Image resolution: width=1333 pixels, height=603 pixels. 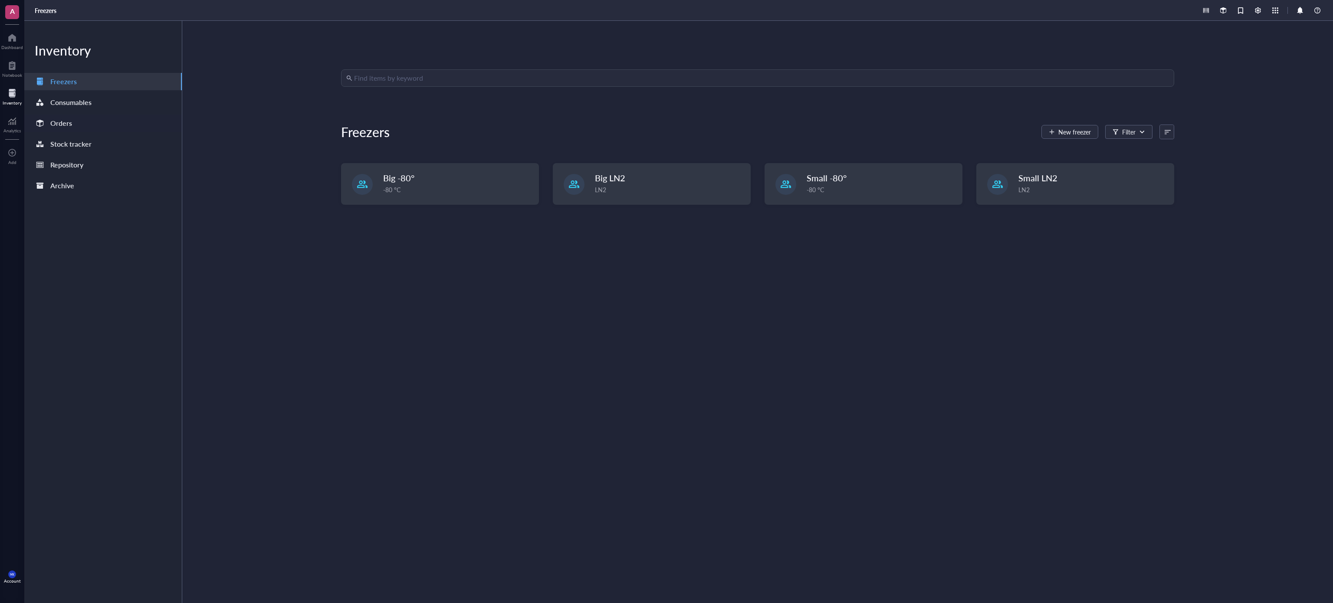 I want to click on div: Orders, so click(x=61, y=123).